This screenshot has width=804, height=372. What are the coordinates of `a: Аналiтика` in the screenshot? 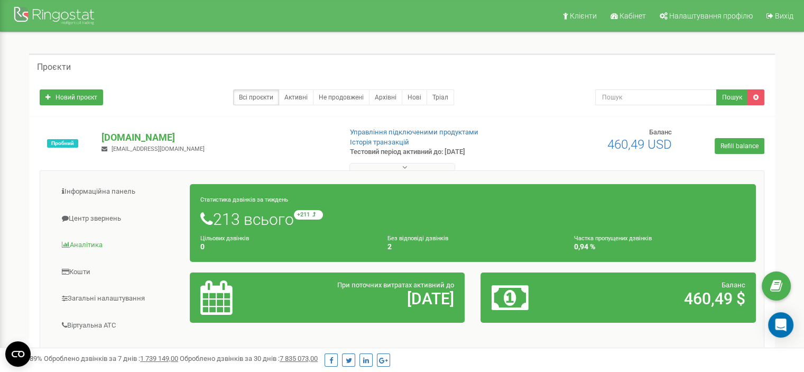 It's located at (119, 245).